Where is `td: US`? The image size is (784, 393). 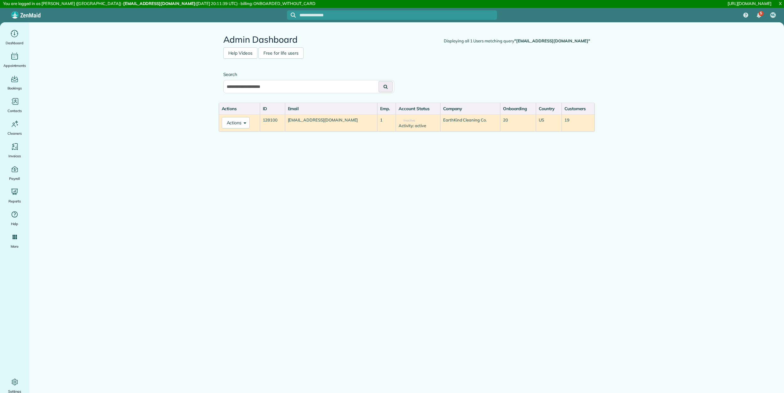
td: US is located at coordinates (549, 123).